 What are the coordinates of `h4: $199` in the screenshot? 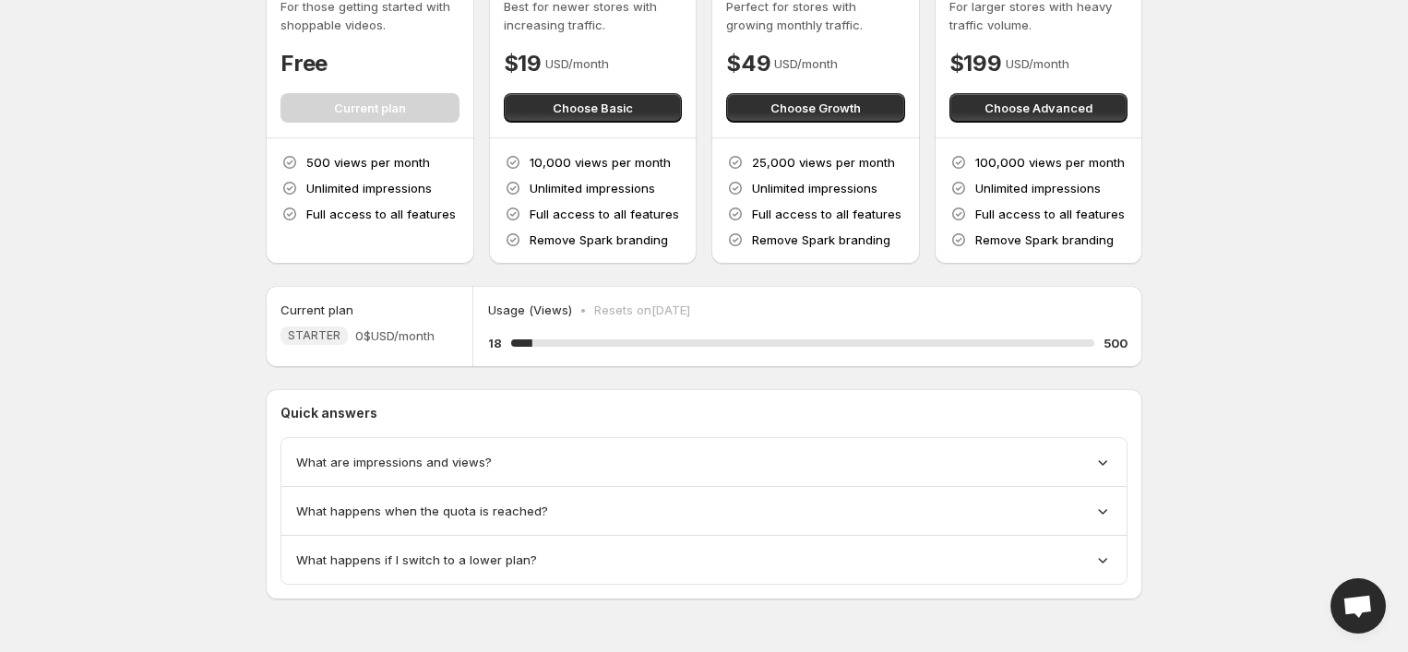 It's located at (975, 64).